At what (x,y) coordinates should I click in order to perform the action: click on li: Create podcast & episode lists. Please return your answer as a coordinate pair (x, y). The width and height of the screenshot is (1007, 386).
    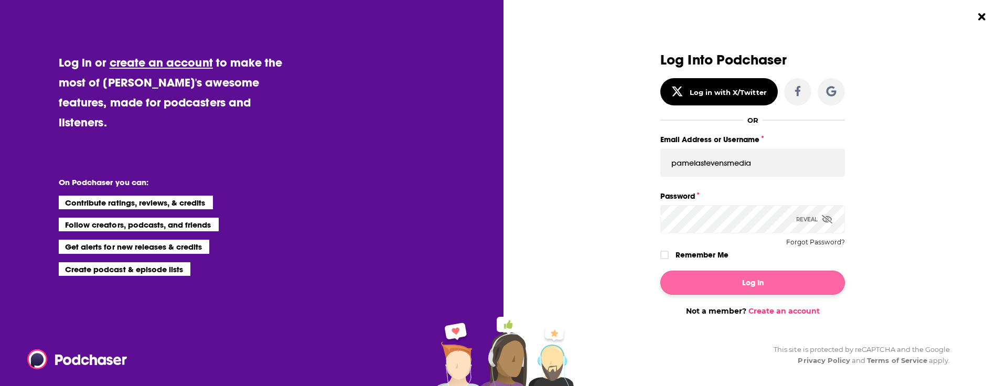
    Looking at the image, I should click on (124, 269).